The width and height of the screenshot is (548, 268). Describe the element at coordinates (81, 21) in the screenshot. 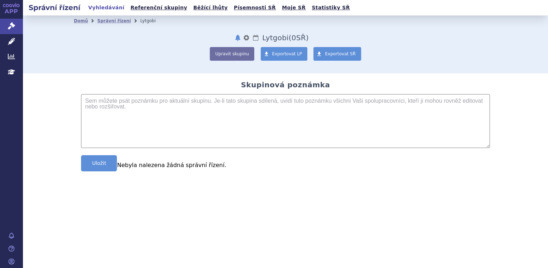

I see `a: Domů` at that location.